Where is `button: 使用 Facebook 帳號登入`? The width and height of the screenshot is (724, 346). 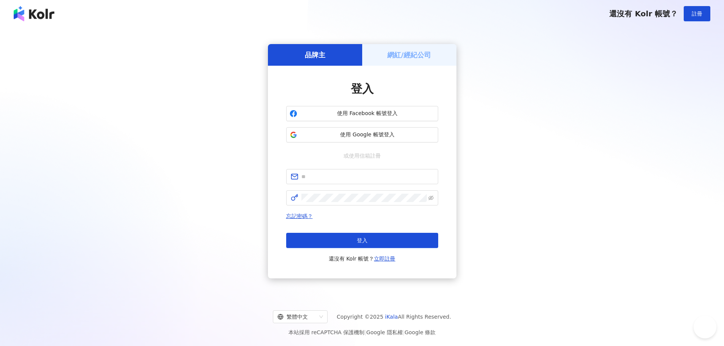 button: 使用 Facebook 帳號登入 is located at coordinates (362, 114).